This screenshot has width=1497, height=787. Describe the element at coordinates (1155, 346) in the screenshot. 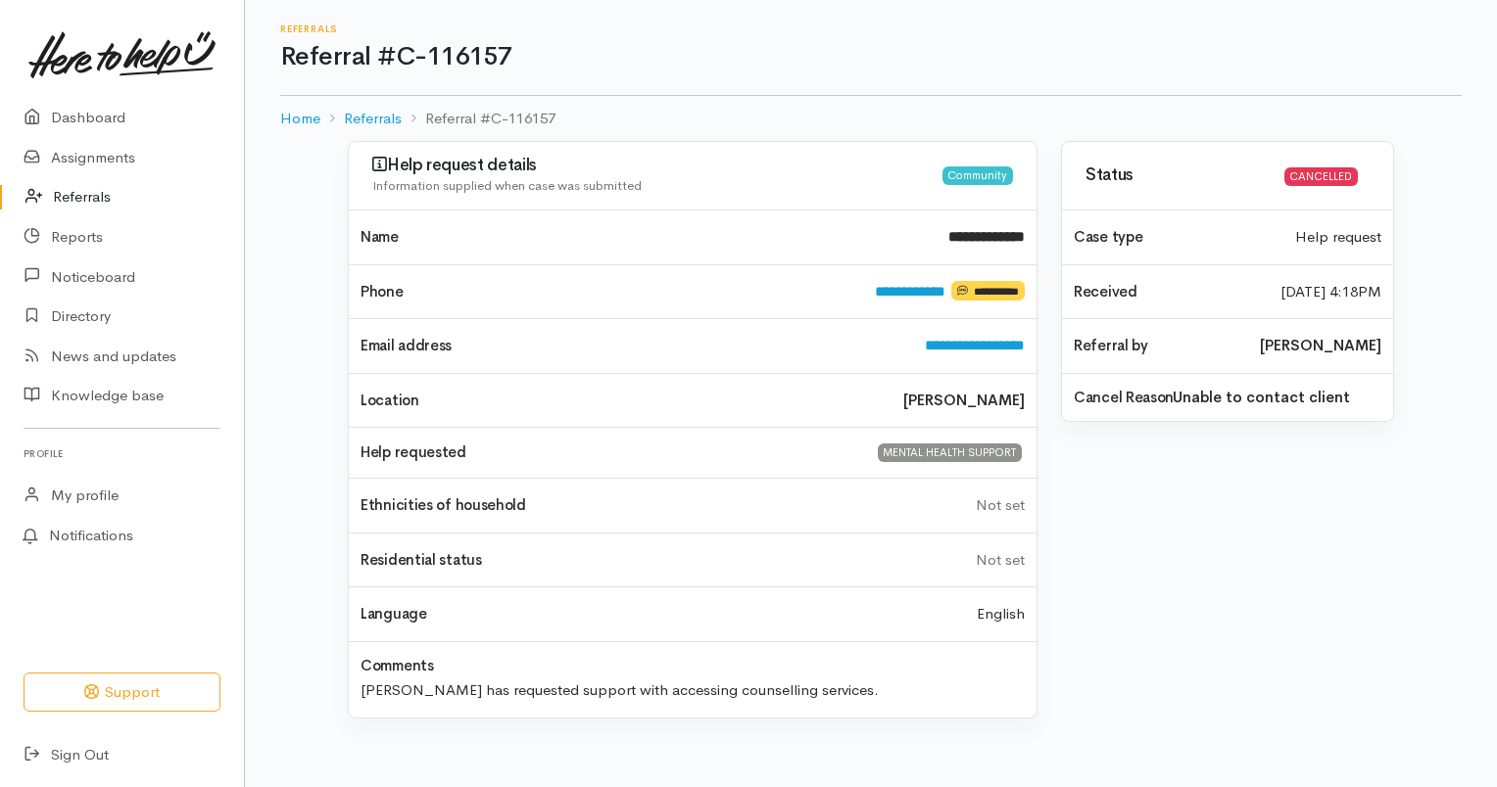

I see `h4: Referral by` at that location.